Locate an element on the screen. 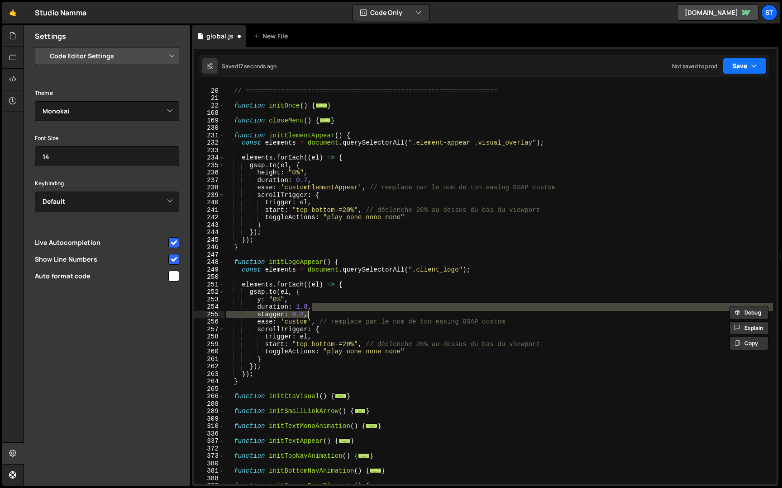 This screenshot has height=488, width=782. div: 260 is located at coordinates (209, 352).